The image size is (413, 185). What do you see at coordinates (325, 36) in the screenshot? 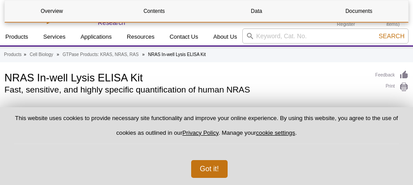
I see `input: Keyword, Cat. No.` at bounding box center [325, 36].